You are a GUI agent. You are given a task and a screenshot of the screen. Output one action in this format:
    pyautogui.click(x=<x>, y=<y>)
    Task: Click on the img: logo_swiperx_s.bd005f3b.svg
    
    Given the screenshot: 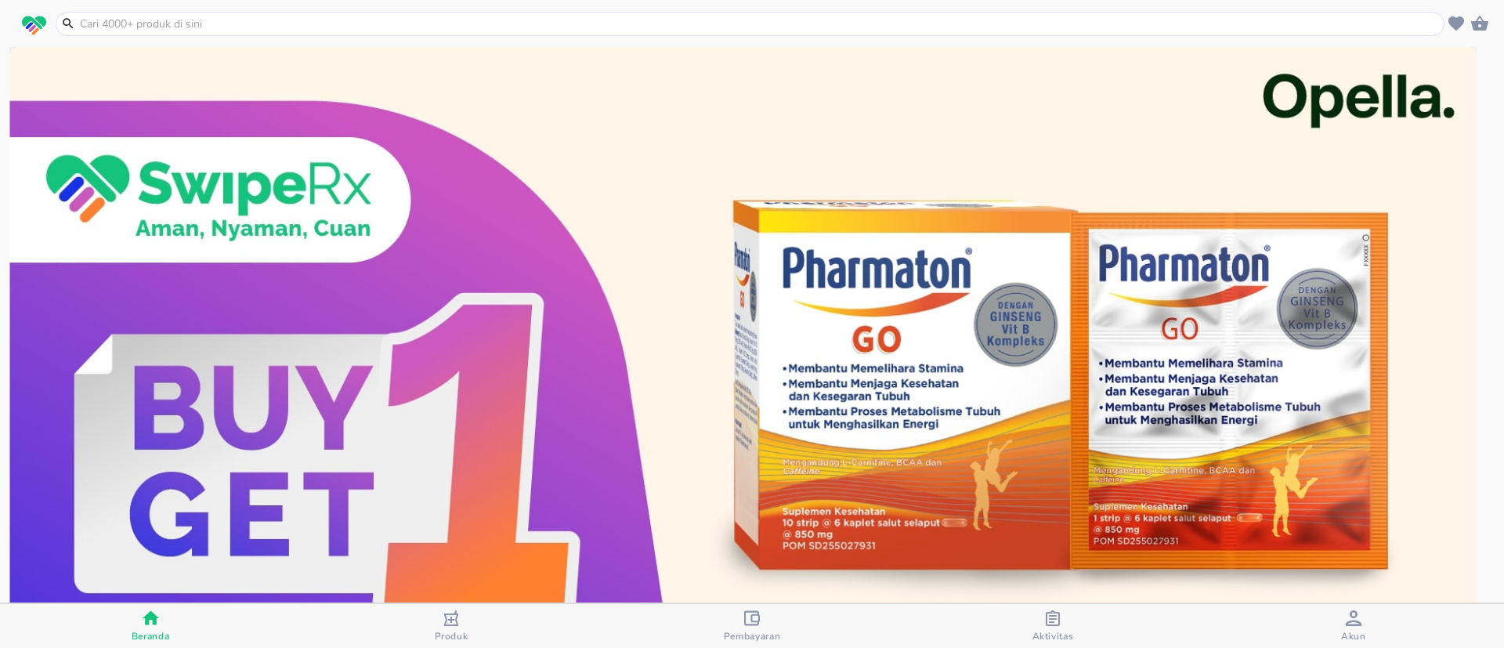 What is the action you would take?
    pyautogui.click(x=34, y=26)
    